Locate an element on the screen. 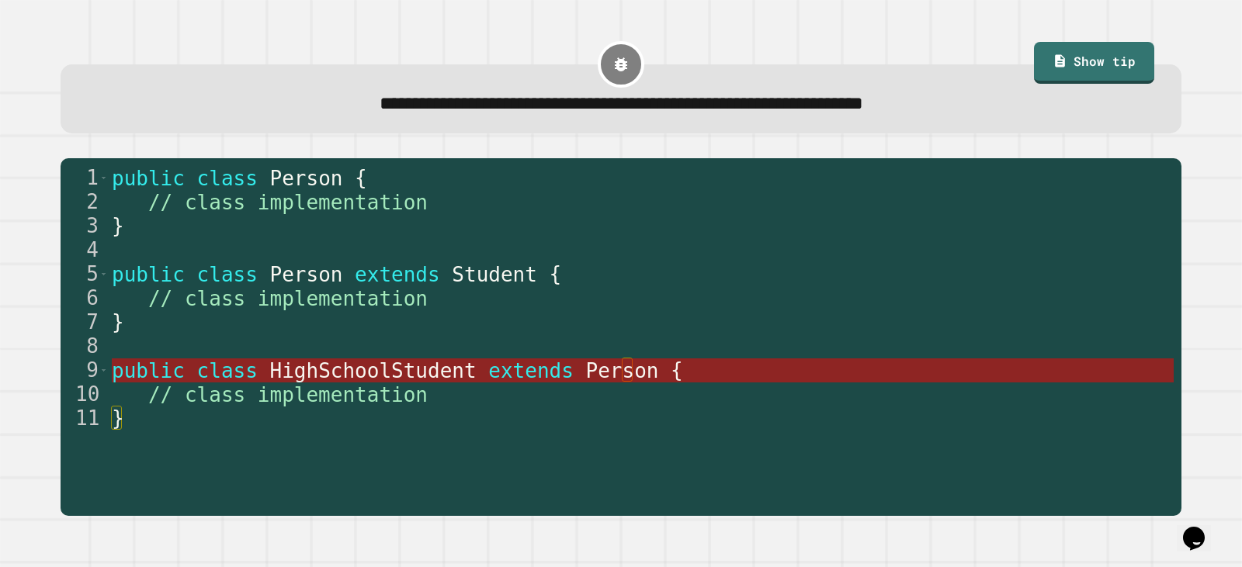 This screenshot has width=1242, height=567. div: 6 is located at coordinates (85, 298).